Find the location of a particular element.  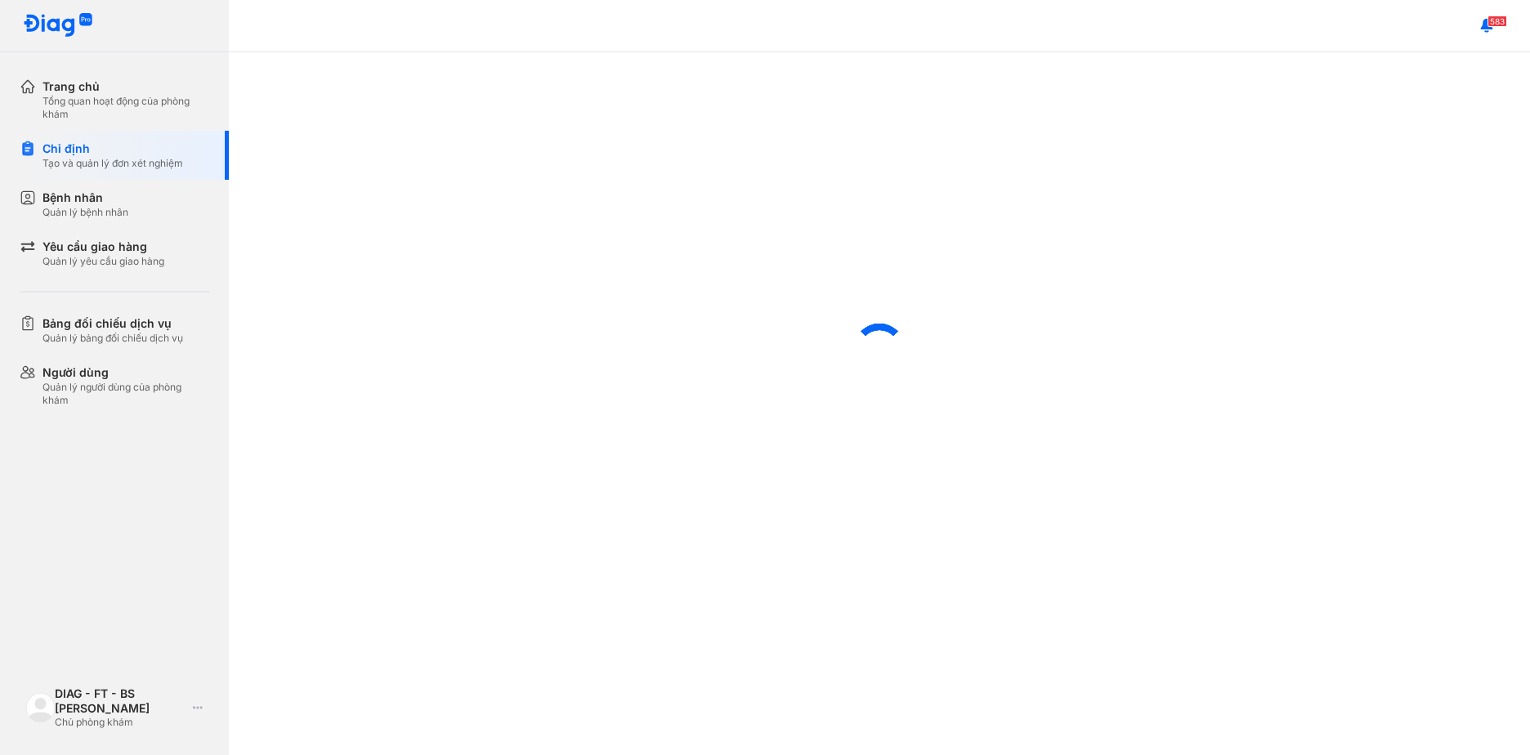

div: Quản lý bệnh nhân is located at coordinates (85, 213).